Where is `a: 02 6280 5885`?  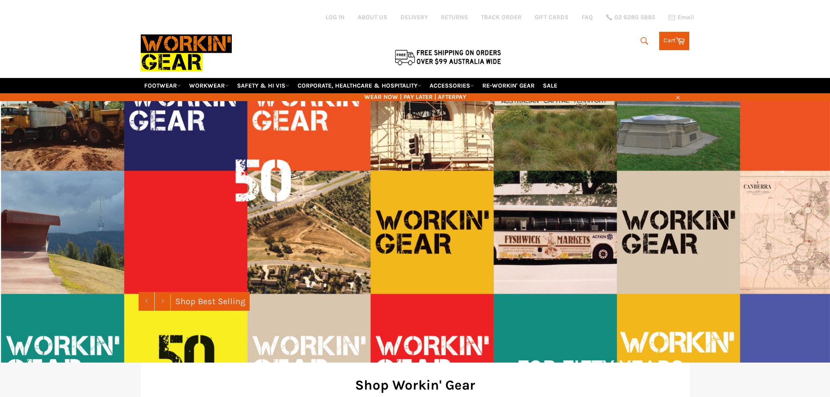
a: 02 6280 5885 is located at coordinates (631, 17).